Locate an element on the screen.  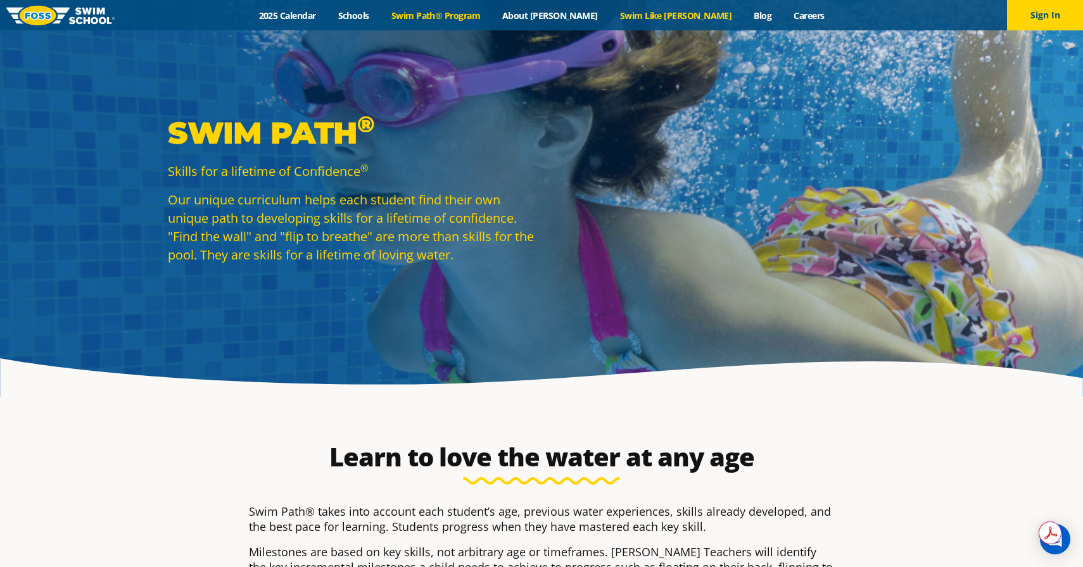
a: Swim Path® Program is located at coordinates (435, 15).